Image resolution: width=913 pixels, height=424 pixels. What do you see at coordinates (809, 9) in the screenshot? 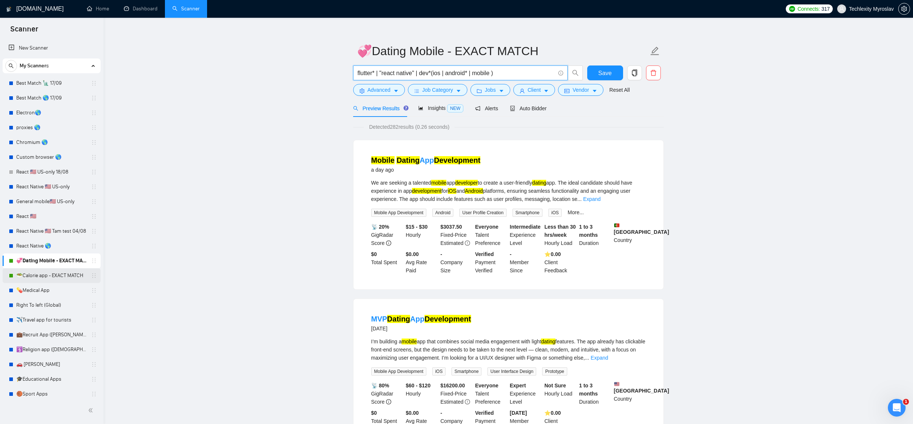
I see `span: Connects:` at bounding box center [809, 9].